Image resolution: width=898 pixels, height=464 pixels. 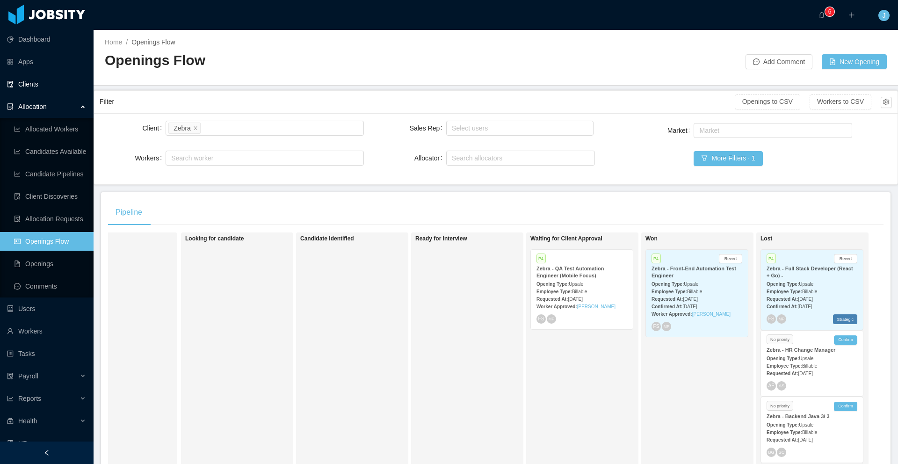 I want to click on span: J, so click(x=884, y=15).